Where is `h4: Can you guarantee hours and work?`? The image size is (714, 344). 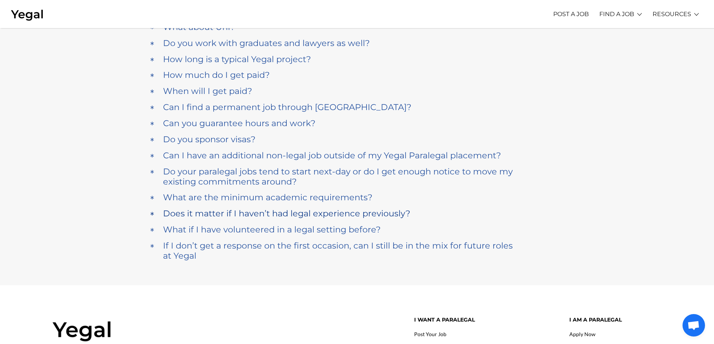
h4: Can you guarantee hours and work? is located at coordinates (239, 123).